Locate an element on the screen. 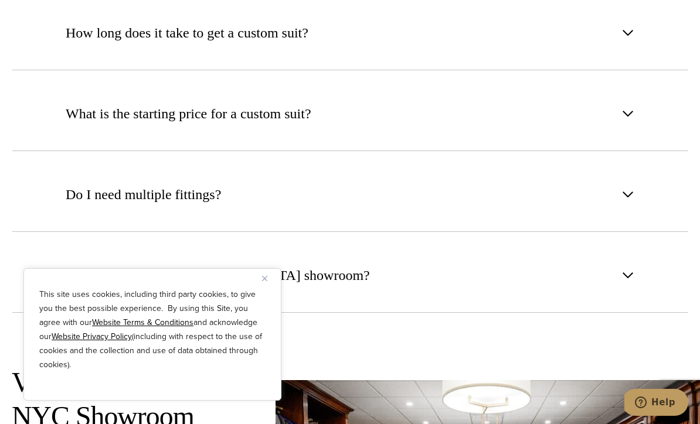  span: How long does it take to get a custom suit? is located at coordinates (187, 33).